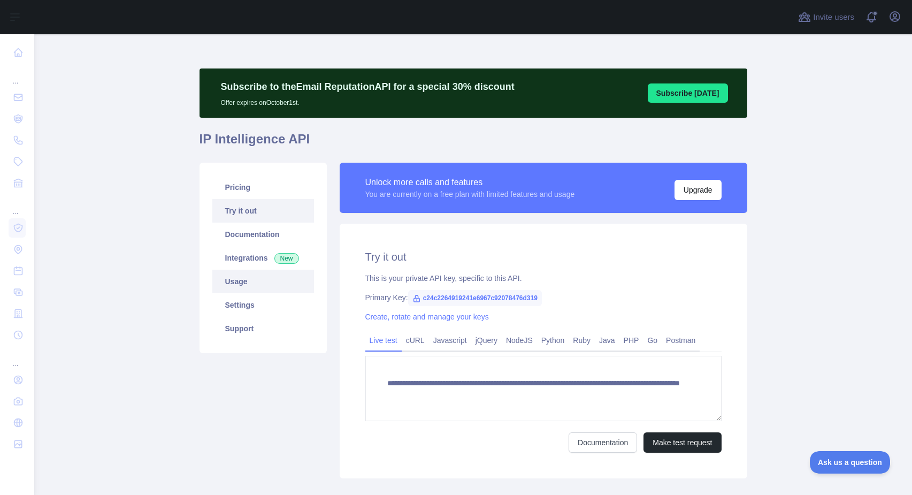  Describe the element at coordinates (384, 340) in the screenshot. I see `a: Live test` at that location.